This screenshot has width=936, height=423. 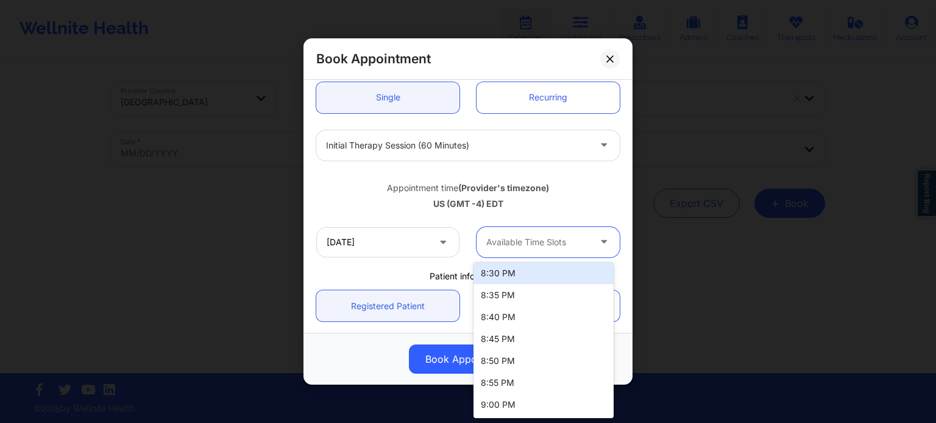 What do you see at coordinates (468, 204) in the screenshot?
I see `div: US (GMT -4) EDT` at bounding box center [468, 204].